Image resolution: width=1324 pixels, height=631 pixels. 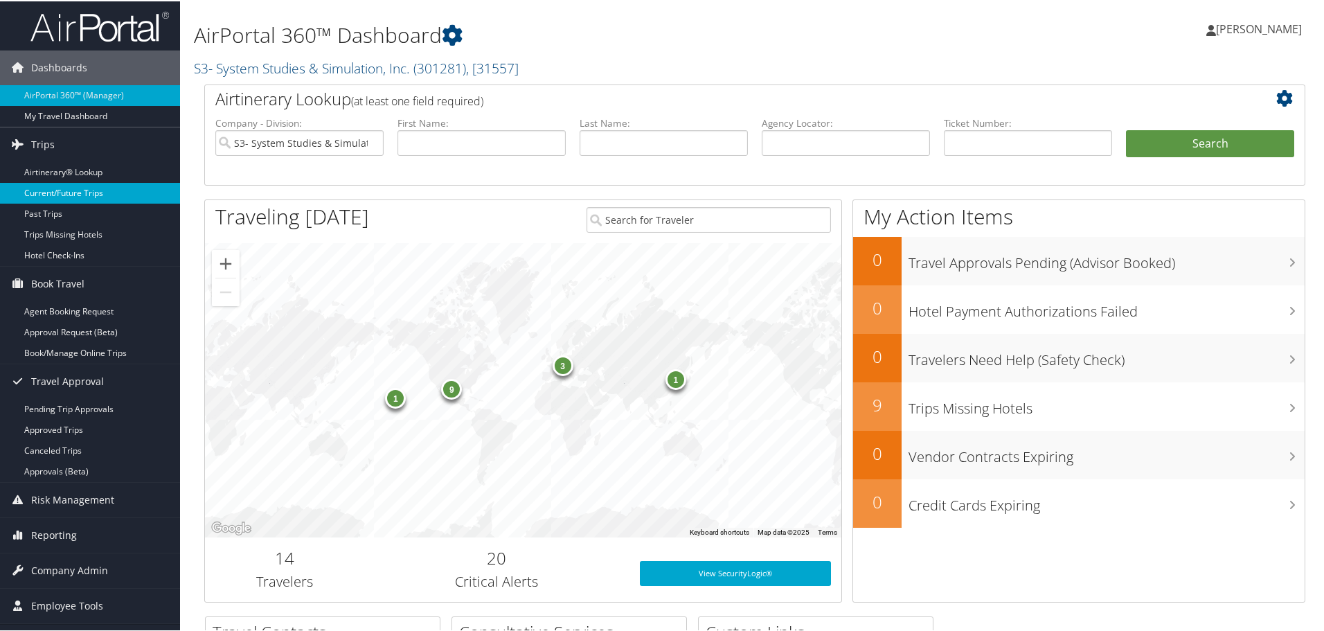 What do you see at coordinates (709, 98) in the screenshot?
I see `h2: Airtinerary Lookup` at bounding box center [709, 98].